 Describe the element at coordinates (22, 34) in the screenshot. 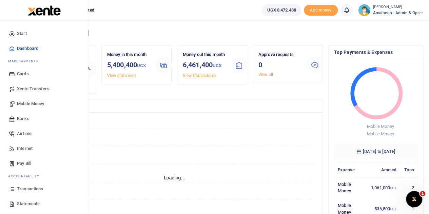

I see `span: Start` at that location.